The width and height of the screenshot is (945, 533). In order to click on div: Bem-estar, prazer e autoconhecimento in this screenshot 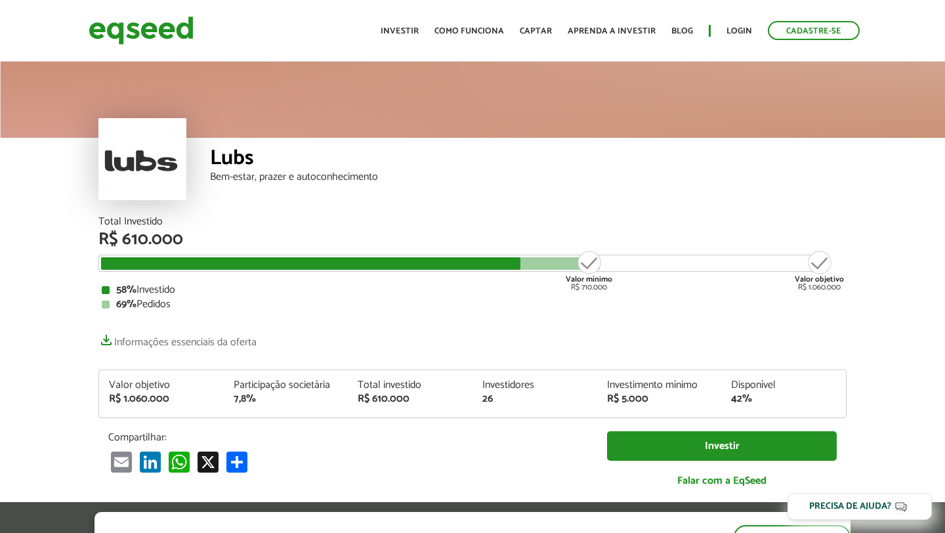, I will do `click(528, 177)`.